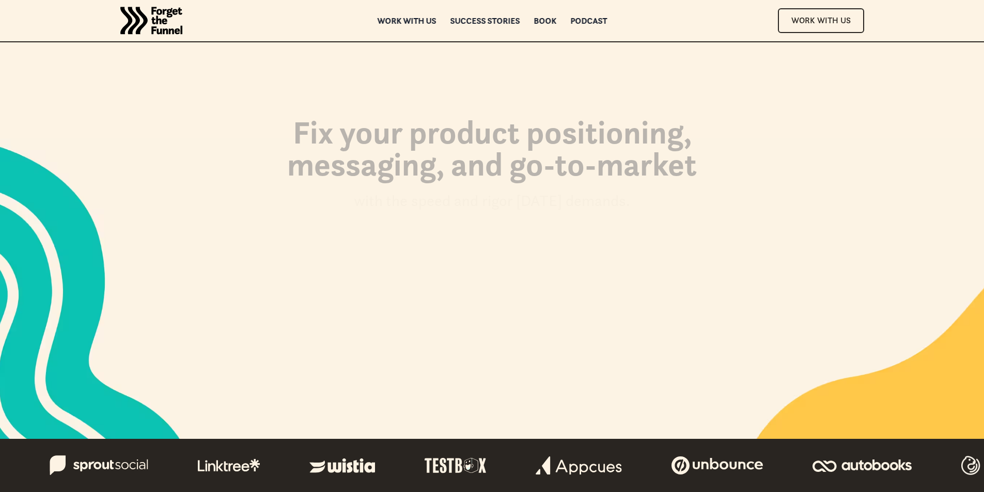 Image resolution: width=984 pixels, height=492 pixels. I want to click on a: Success Stories, so click(485, 21).